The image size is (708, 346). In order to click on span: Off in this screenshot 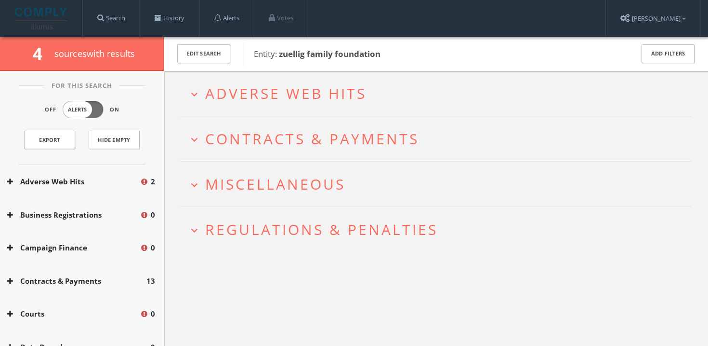, I will do `click(51, 109)`.